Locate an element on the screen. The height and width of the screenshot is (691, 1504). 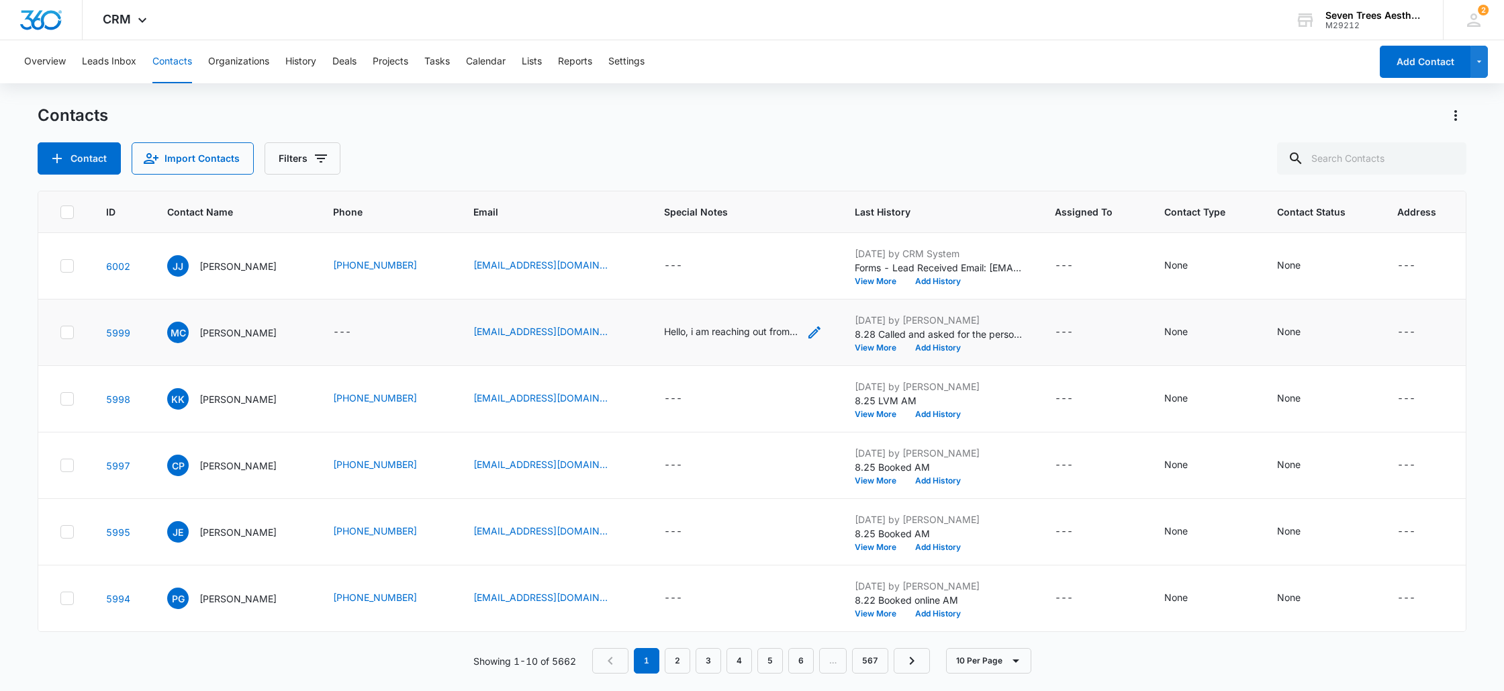
button: Import Contacts is located at coordinates (193, 158).